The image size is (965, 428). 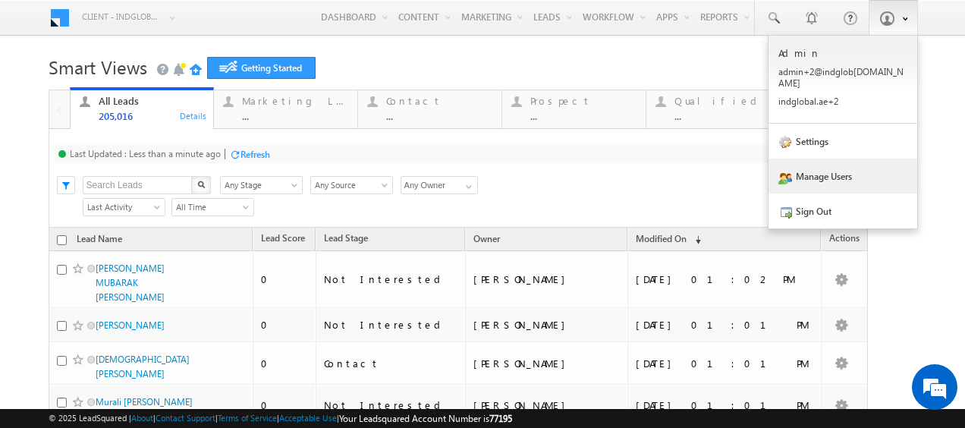 I want to click on input: Type to Search, so click(x=439, y=185).